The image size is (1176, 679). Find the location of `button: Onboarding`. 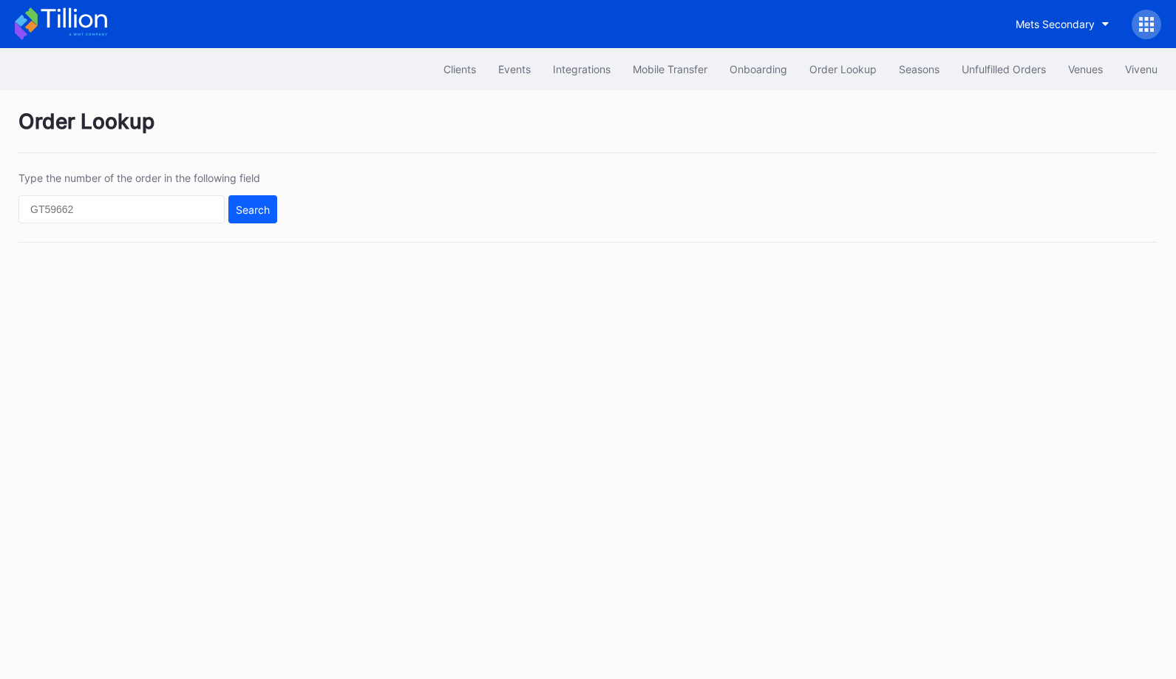

button: Onboarding is located at coordinates (758, 69).